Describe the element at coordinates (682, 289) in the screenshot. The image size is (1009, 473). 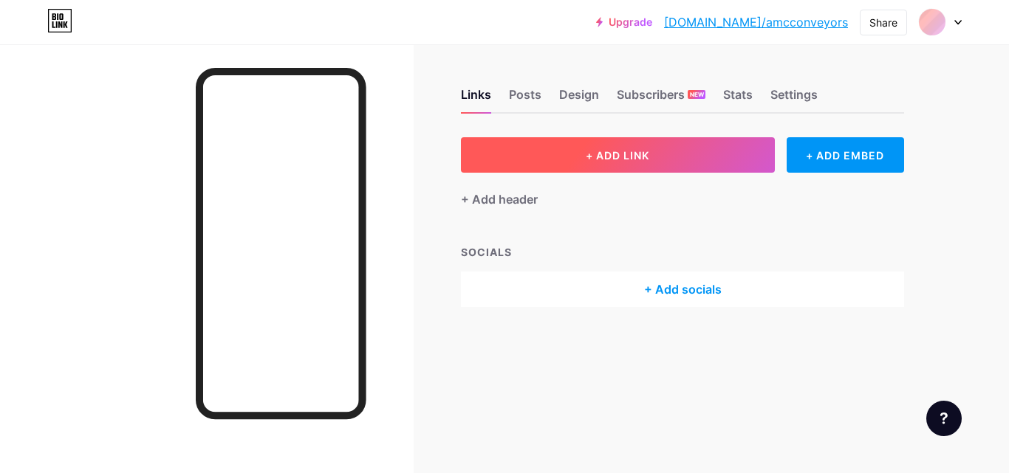
I see `div: + Add socials` at that location.